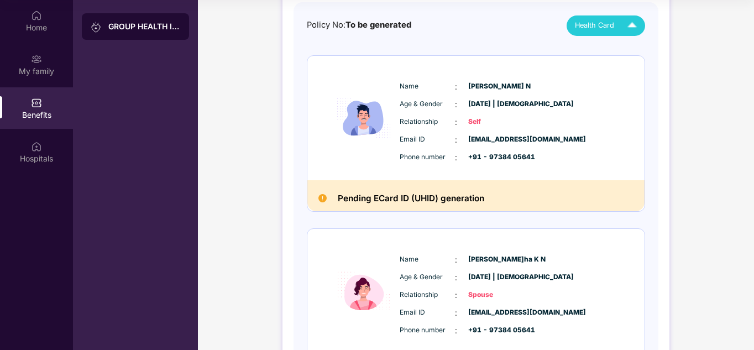 The height and width of the screenshot is (350, 754). I want to click on button: Health Card, so click(606, 25).